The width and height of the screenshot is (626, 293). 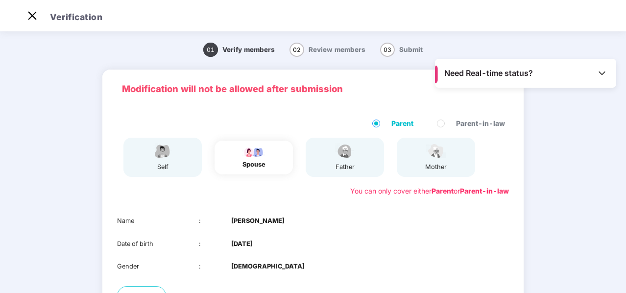 What do you see at coordinates (480, 123) in the screenshot?
I see `span: Parent-in-law` at bounding box center [480, 123].